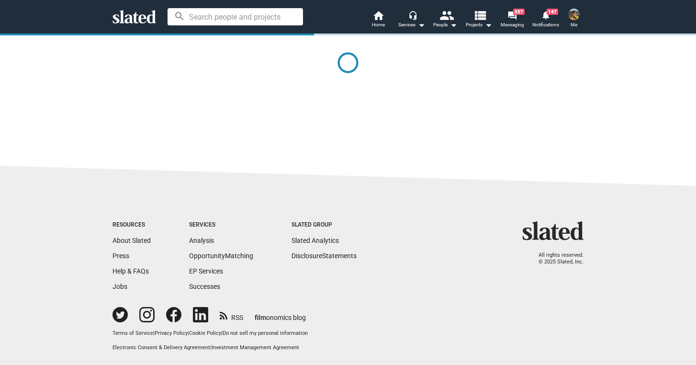  Describe the element at coordinates (204, 286) in the screenshot. I see `a: Successes` at that location.